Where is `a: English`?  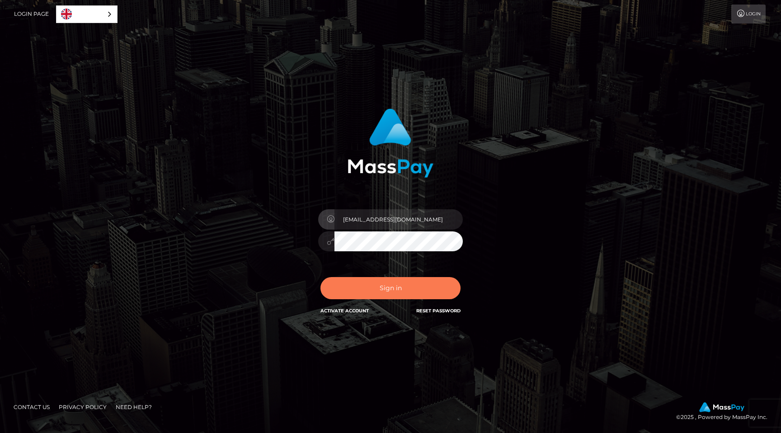 a: English is located at coordinates (87, 14).